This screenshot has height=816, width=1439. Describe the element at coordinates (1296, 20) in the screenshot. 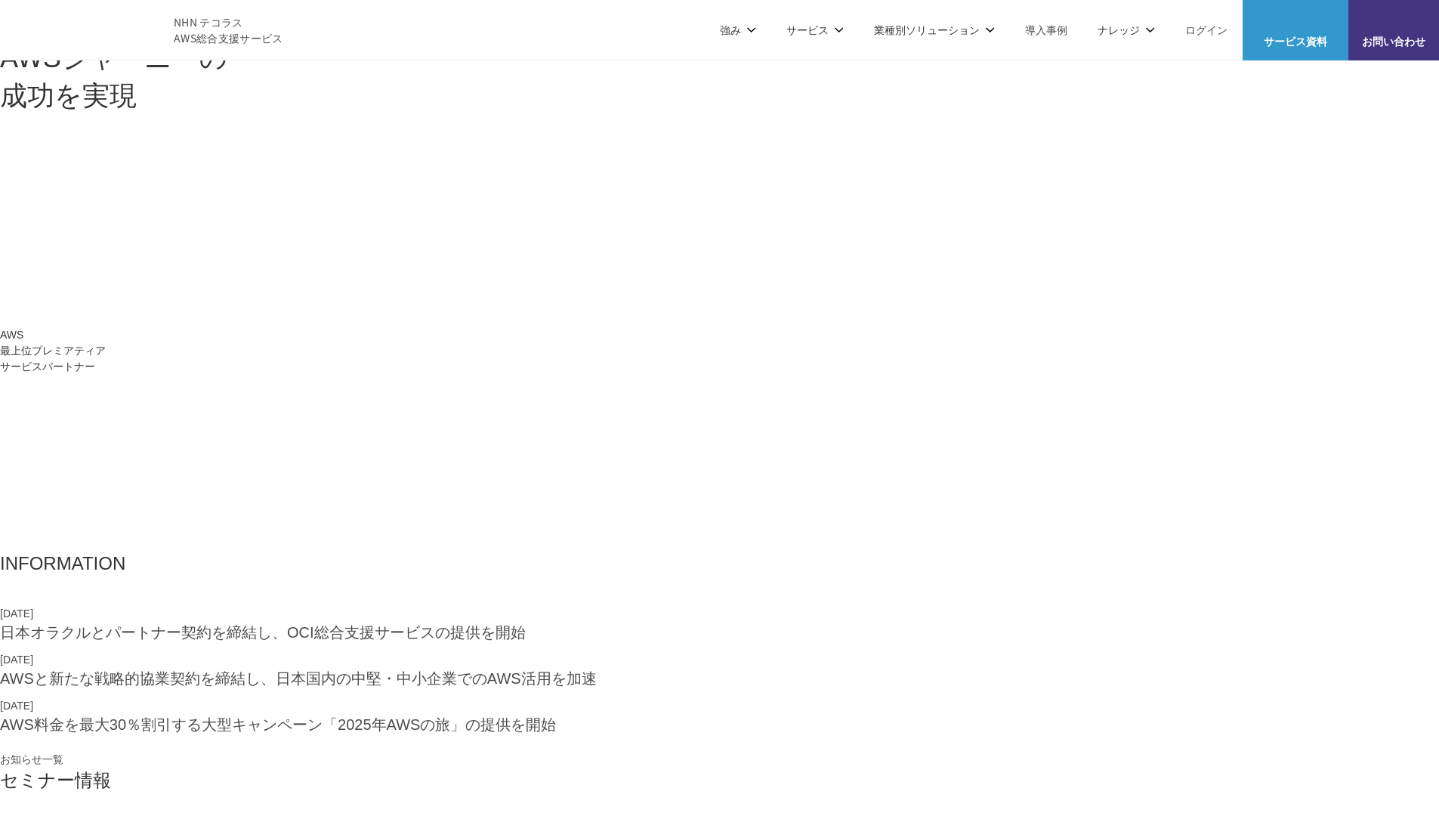

I see `img: AWS総合支援サービス C-Chorus サービス資料` at that location.